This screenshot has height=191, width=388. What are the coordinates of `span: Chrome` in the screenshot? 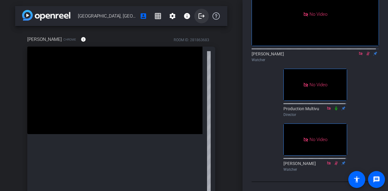 It's located at (70, 39).